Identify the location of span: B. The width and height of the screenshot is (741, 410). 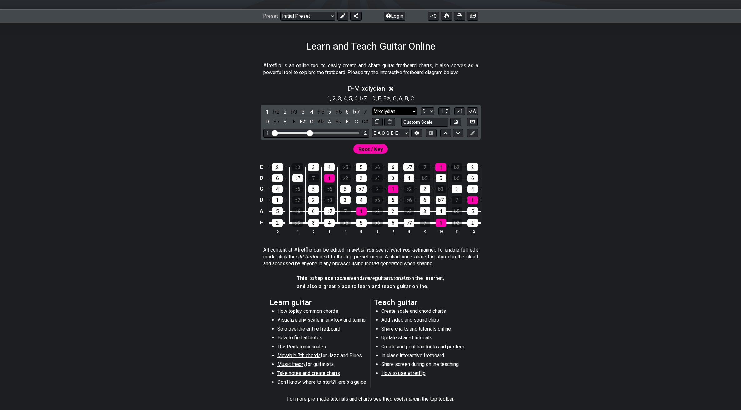
(407, 98).